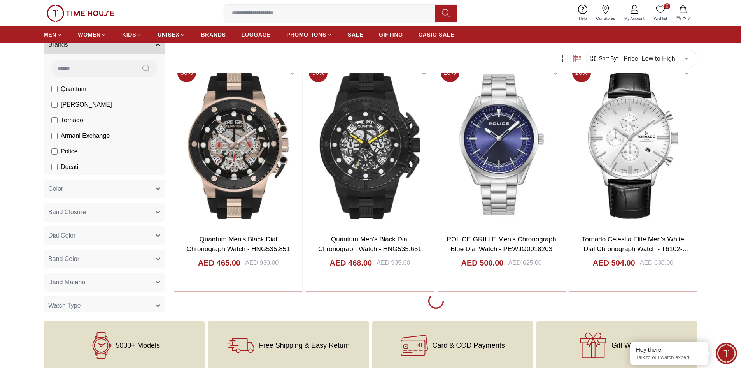 This screenshot has width=741, height=368. I want to click on button: Brands, so click(104, 45).